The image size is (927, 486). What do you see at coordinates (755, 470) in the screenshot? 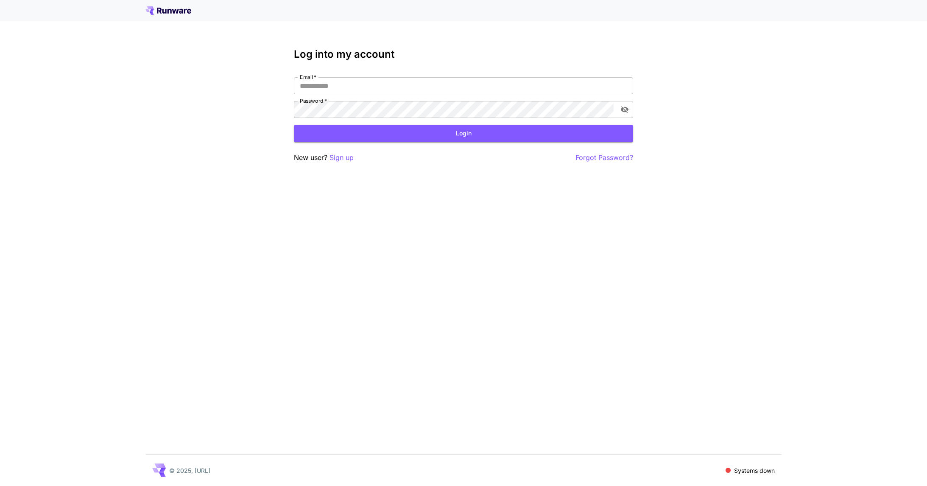
I see `p: Systems down` at bounding box center [755, 470].